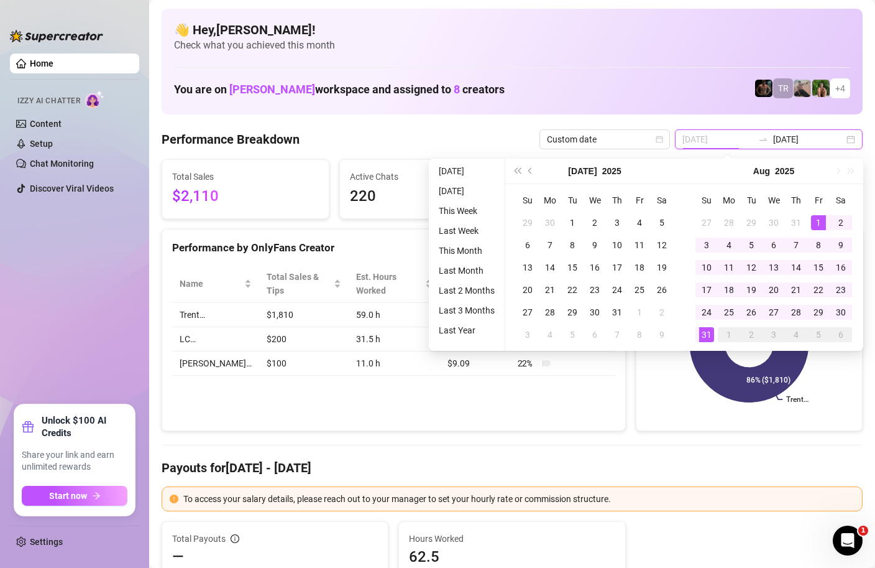 The image size is (875, 568). I want to click on td: 2025-07-20, so click(528, 290).